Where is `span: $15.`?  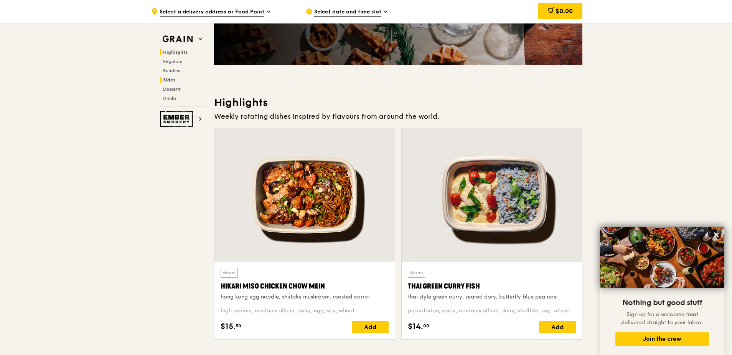 span: $15. is located at coordinates (228, 326).